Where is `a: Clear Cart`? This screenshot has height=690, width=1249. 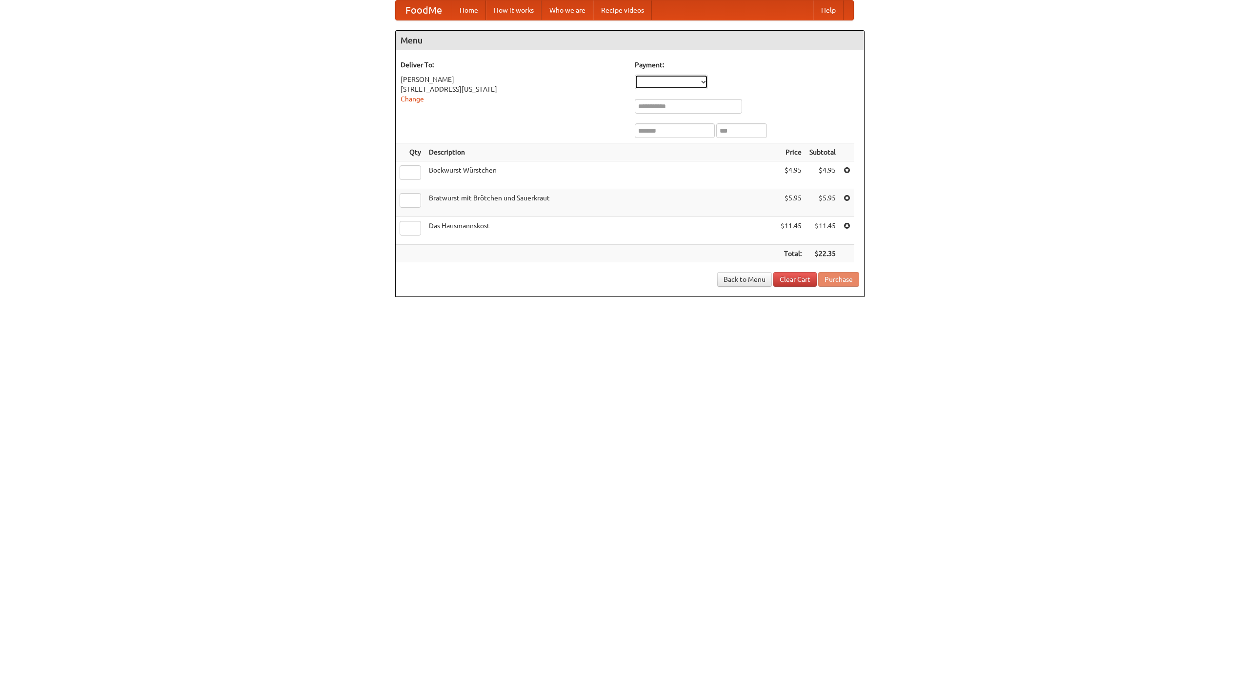 a: Clear Cart is located at coordinates (795, 280).